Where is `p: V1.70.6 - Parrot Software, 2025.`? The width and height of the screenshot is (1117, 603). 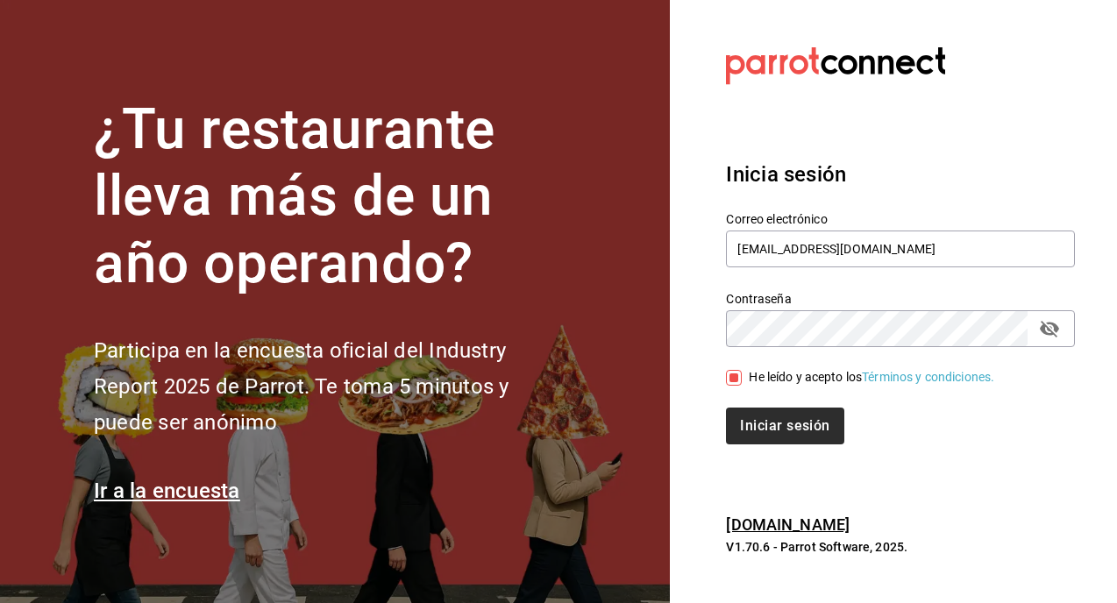 p: V1.70.6 - Parrot Software, 2025. is located at coordinates (901, 547).